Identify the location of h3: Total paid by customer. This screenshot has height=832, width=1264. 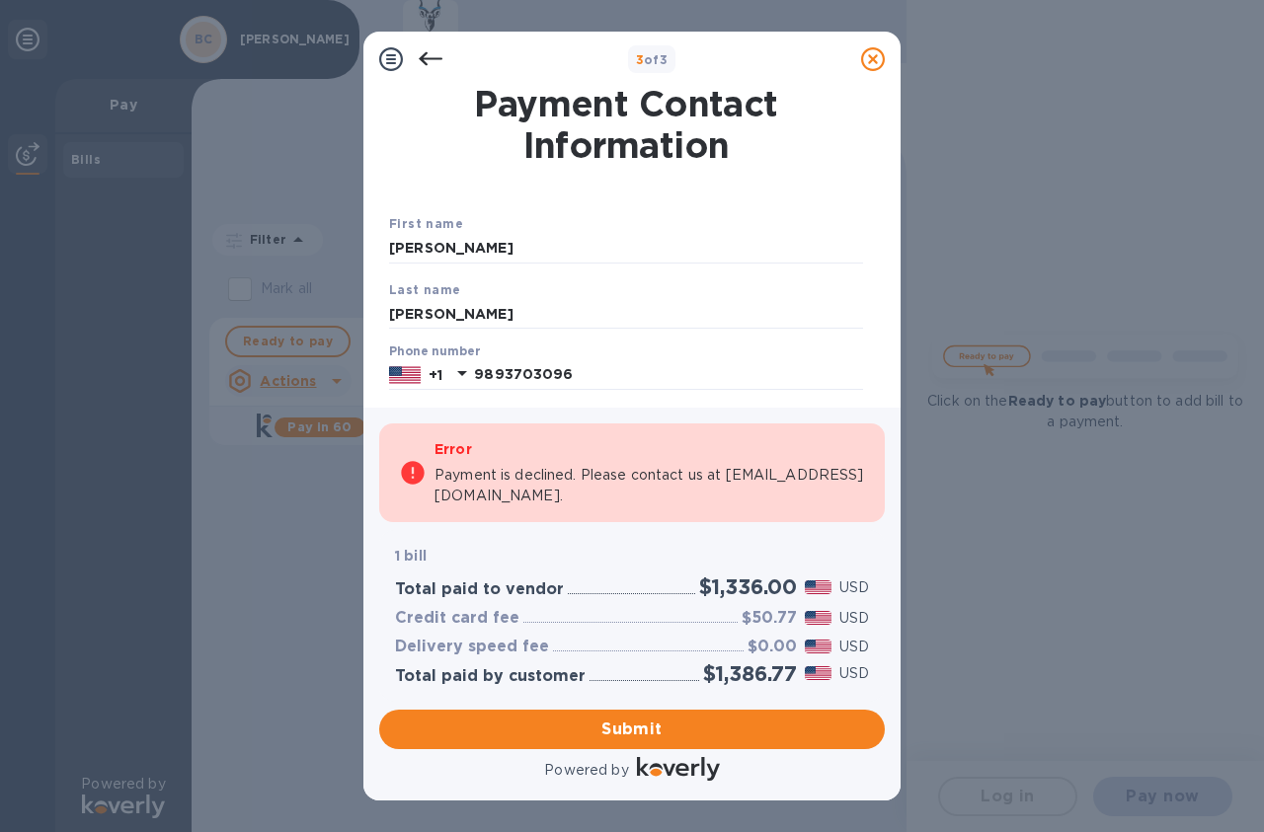
(490, 676).